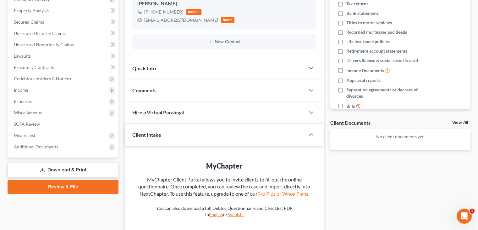  I want to click on span: 1, so click(472, 211).